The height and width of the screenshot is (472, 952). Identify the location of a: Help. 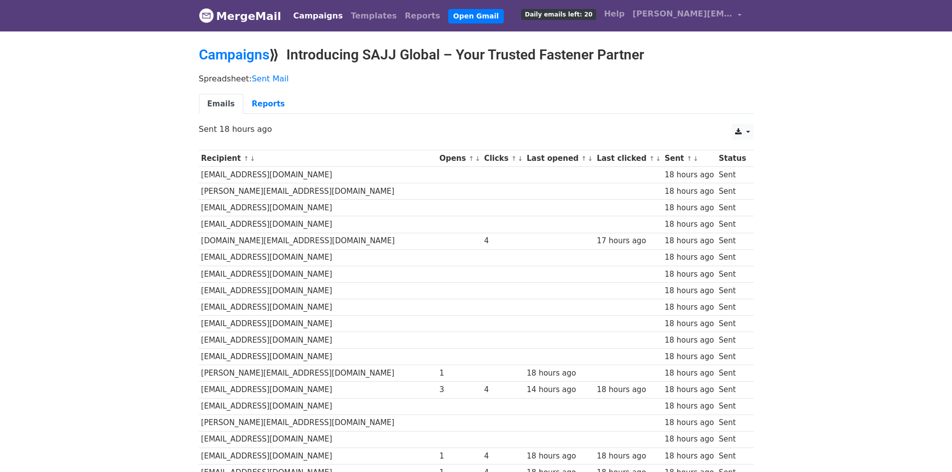
(614, 14).